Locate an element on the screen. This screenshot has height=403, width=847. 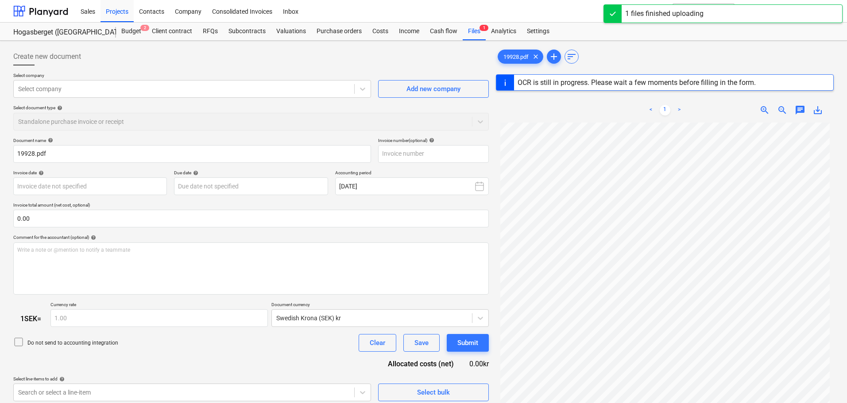
div: Settings is located at coordinates (538, 31).